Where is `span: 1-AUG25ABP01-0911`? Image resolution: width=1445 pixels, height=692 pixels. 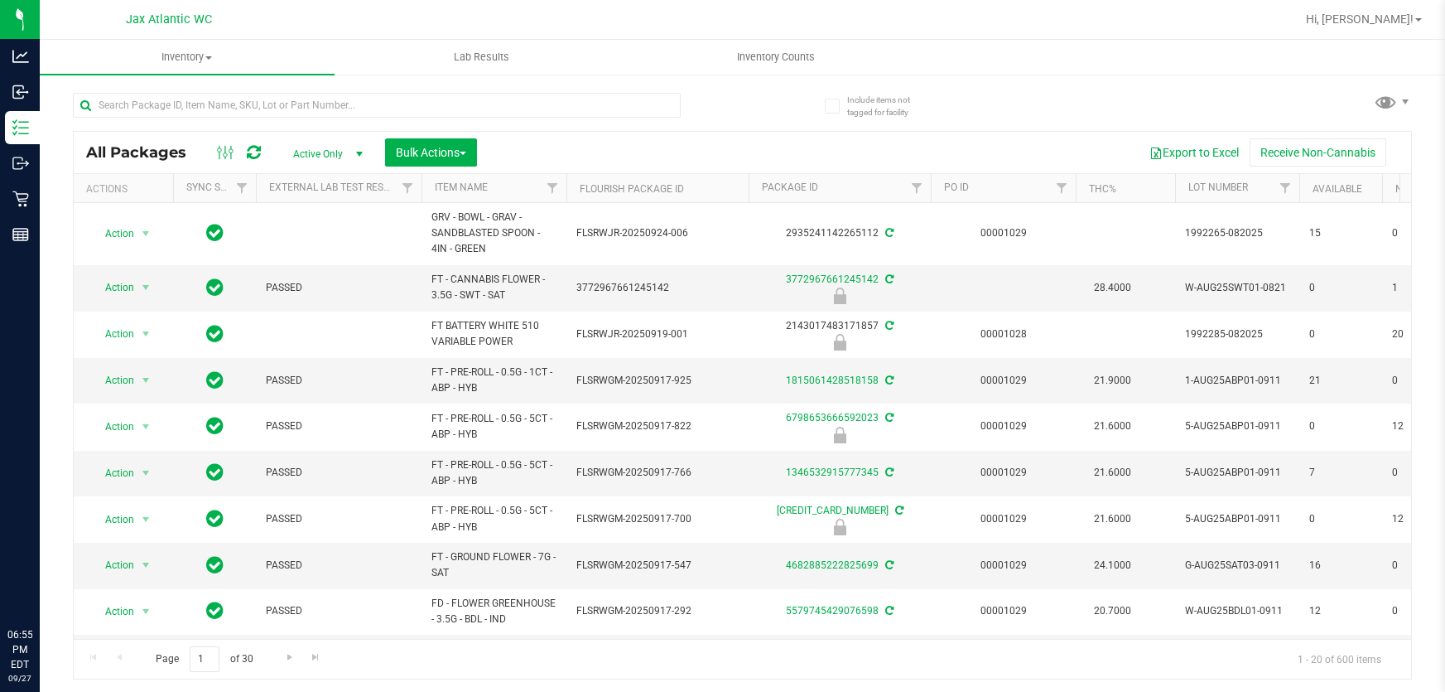
span: 1-AUG25ABP01-0911 is located at coordinates (1237, 380).